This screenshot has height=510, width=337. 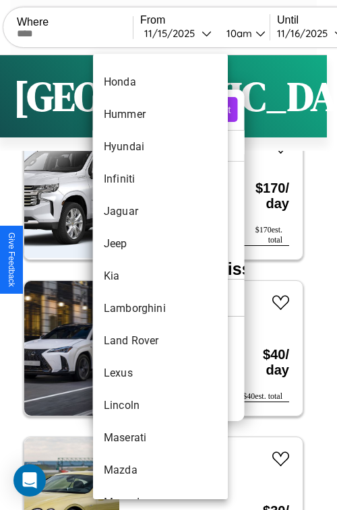 What do you see at coordinates (160, 82) in the screenshot?
I see `li: Honda` at bounding box center [160, 82].